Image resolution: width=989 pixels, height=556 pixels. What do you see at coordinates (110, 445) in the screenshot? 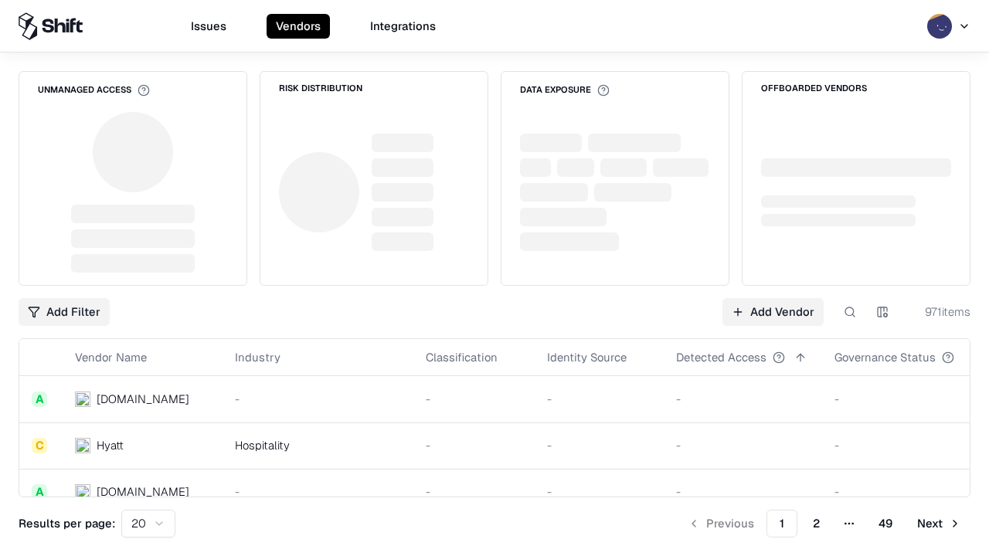
I see `div: Hyatt` at bounding box center [110, 445].